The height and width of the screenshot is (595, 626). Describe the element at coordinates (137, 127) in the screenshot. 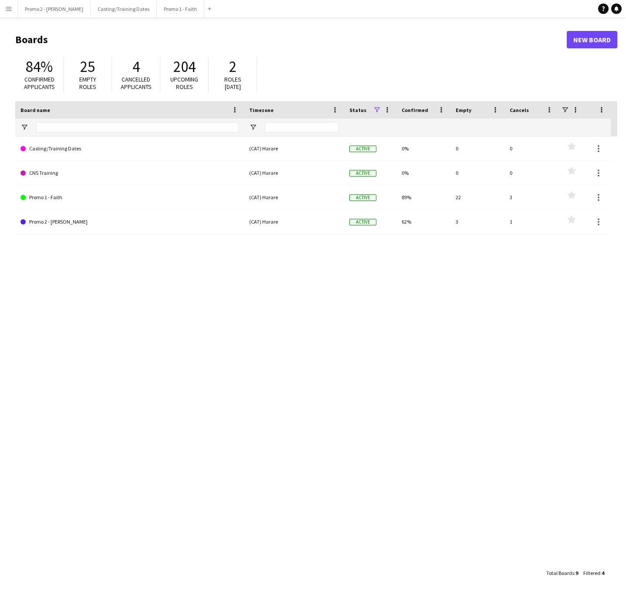

I see `input: Board name Filter Input` at that location.